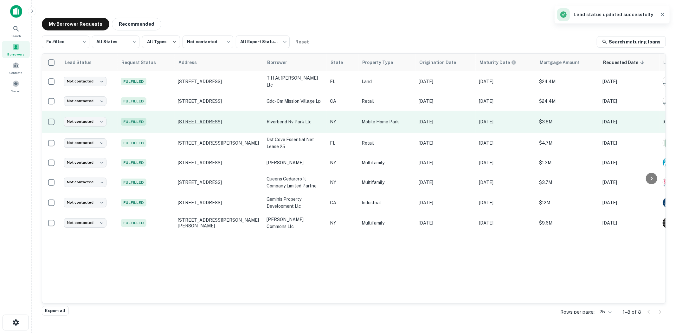  I want to click on span: Mortgage Amount, so click(564, 62).